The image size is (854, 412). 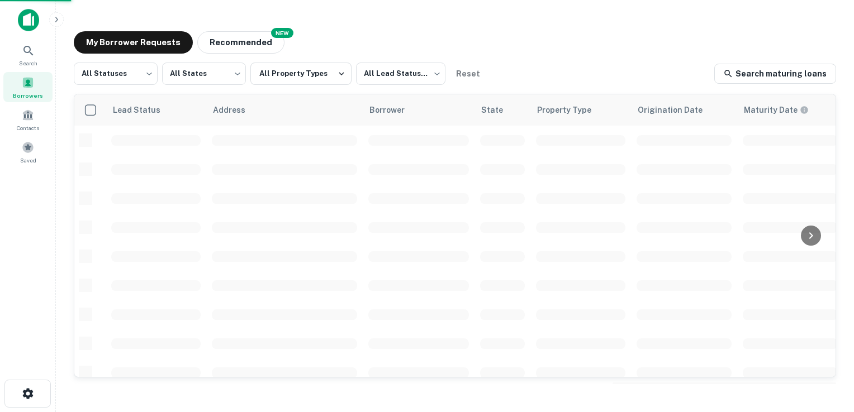 What do you see at coordinates (419, 110) in the screenshot?
I see `th: Borrower` at bounding box center [419, 110].